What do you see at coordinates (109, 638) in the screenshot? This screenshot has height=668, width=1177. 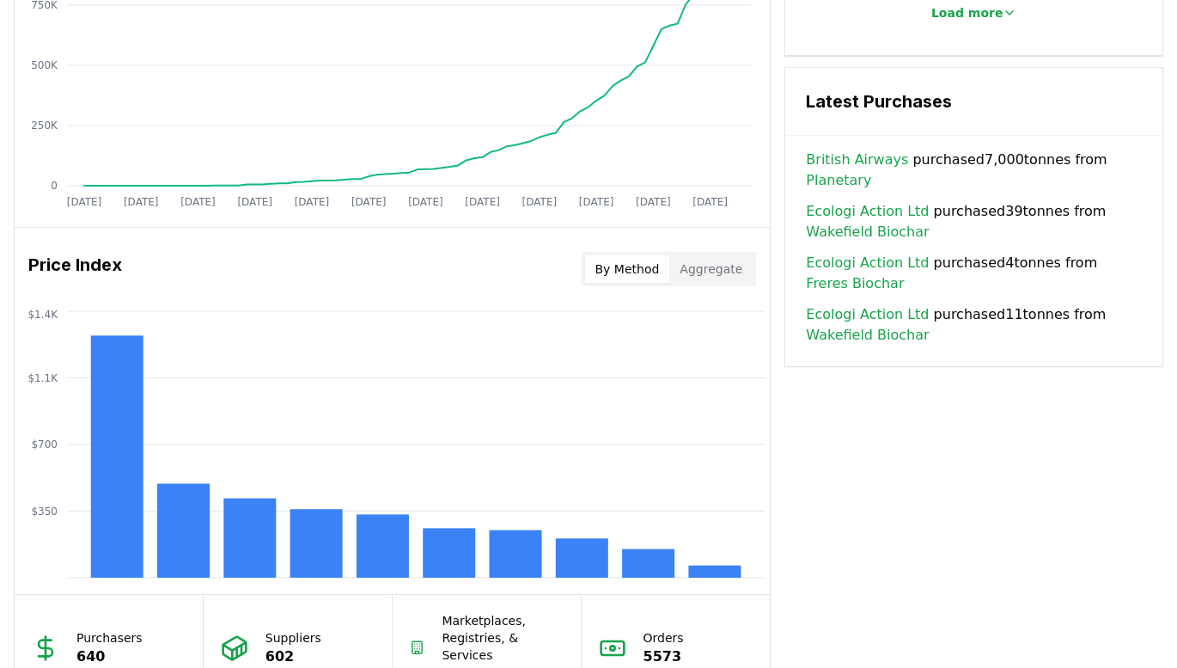 I see `p: Purchasers` at bounding box center [109, 638].